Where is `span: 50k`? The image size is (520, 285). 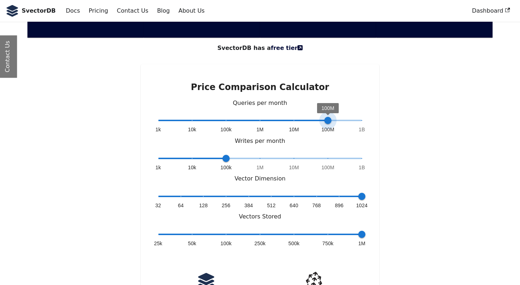 span: 50k is located at coordinates (192, 243).